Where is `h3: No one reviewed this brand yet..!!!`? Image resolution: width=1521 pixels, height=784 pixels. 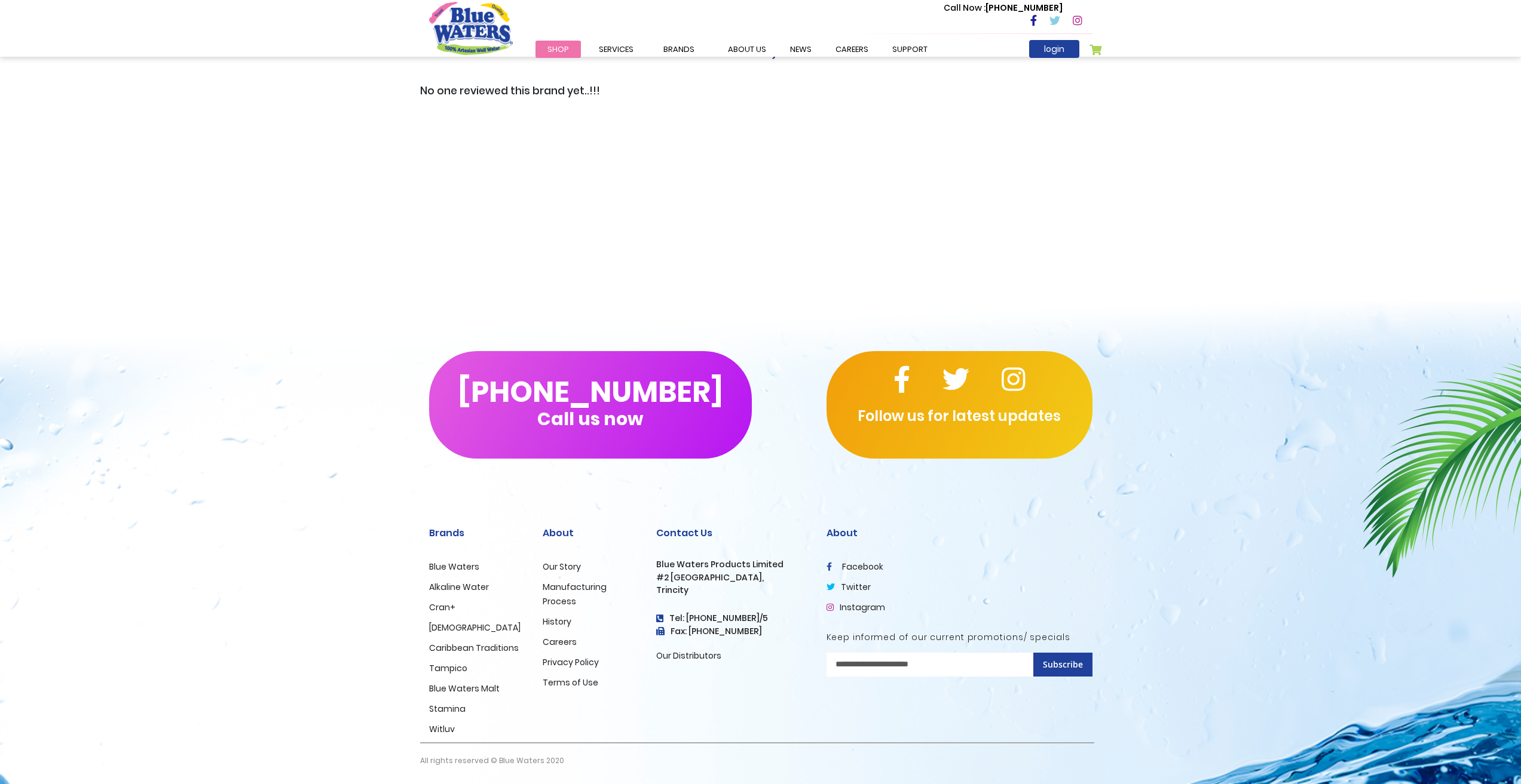
h3: No one reviewed this brand yet..!!! is located at coordinates (510, 91).